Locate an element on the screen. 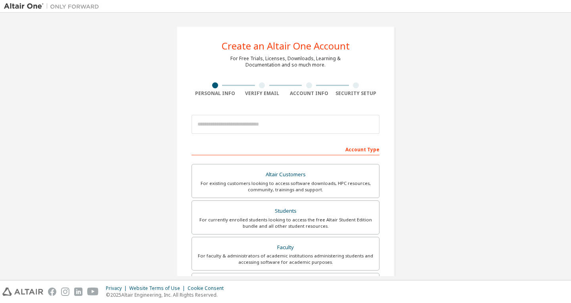 The height and width of the screenshot is (303, 571). img: instagram.svg is located at coordinates (65, 292).